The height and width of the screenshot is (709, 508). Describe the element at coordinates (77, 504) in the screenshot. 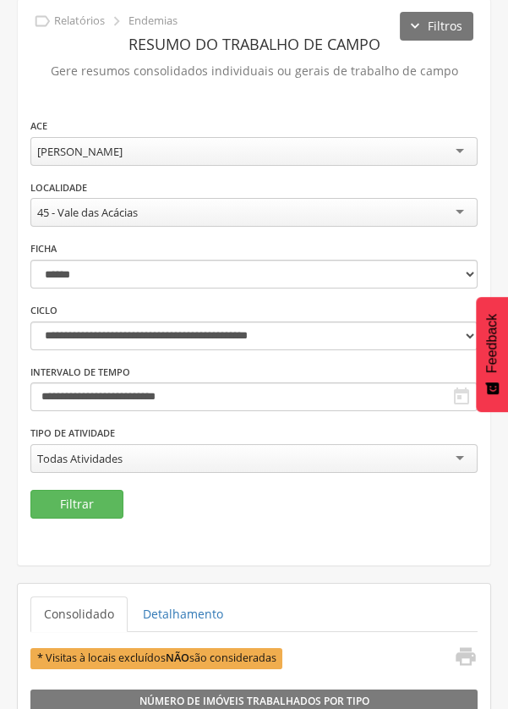

I see `button: Filtrar` at that location.